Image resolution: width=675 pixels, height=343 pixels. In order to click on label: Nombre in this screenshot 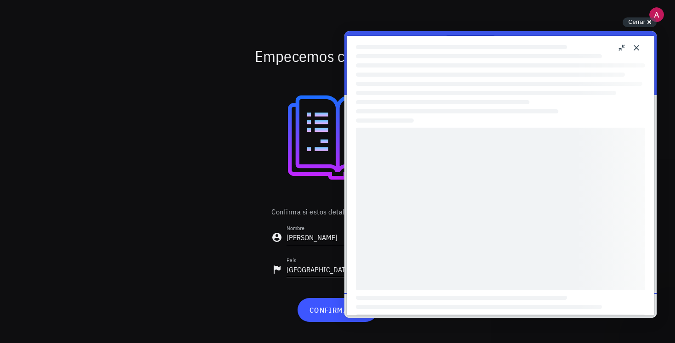, I will do `click(295, 228)`.